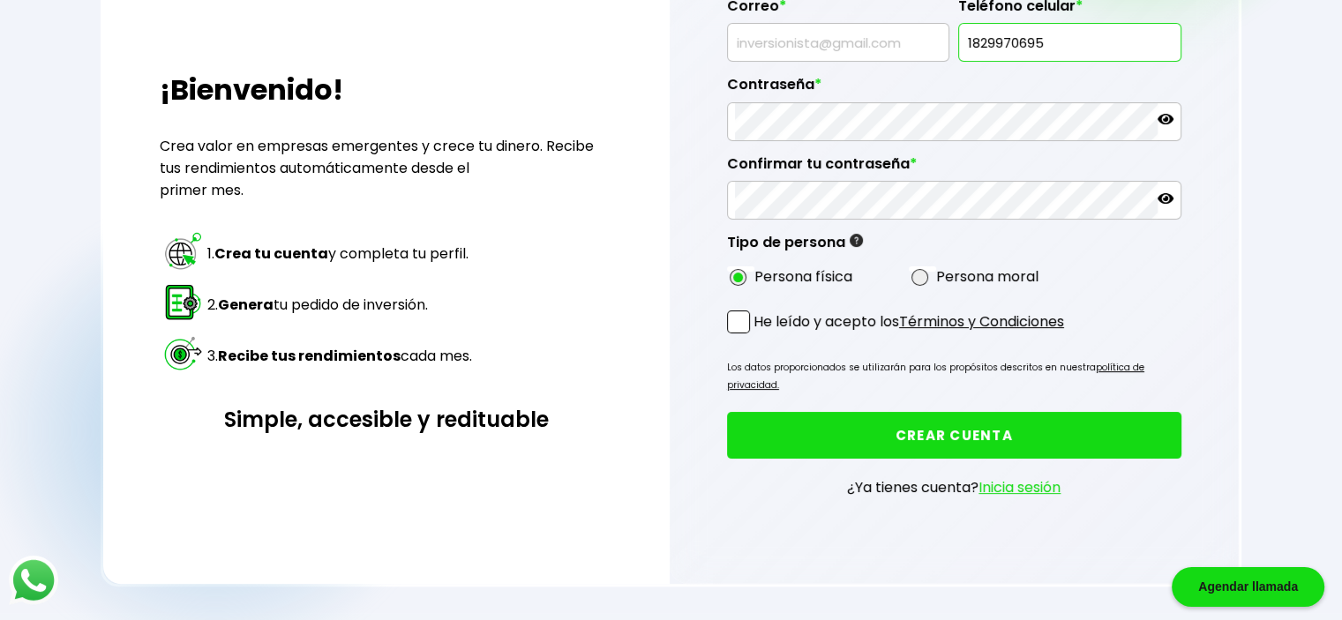  I want to click on a: Inicia sesión, so click(1019, 487).